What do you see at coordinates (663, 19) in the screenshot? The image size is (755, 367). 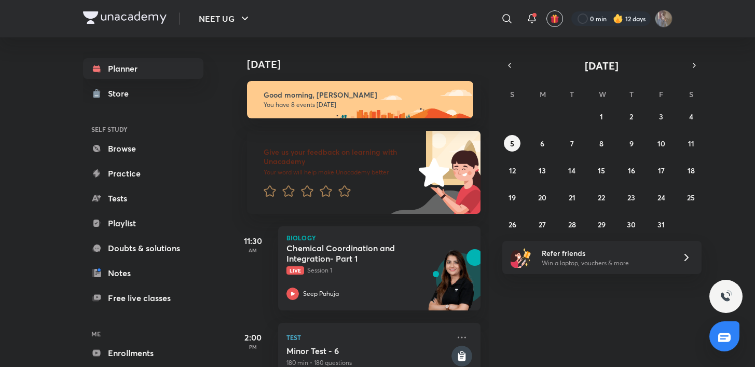 I see `img: shubhanshu yadav` at bounding box center [663, 19].